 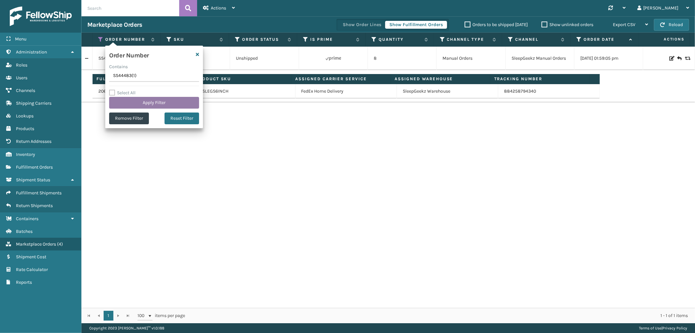 I want to click on span: Fulfillment Shipments, so click(x=39, y=193).